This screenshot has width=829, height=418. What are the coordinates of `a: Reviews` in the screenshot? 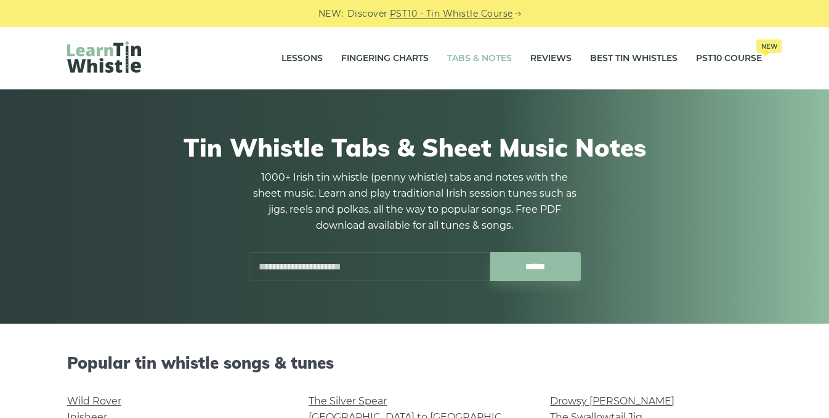 It's located at (551, 59).